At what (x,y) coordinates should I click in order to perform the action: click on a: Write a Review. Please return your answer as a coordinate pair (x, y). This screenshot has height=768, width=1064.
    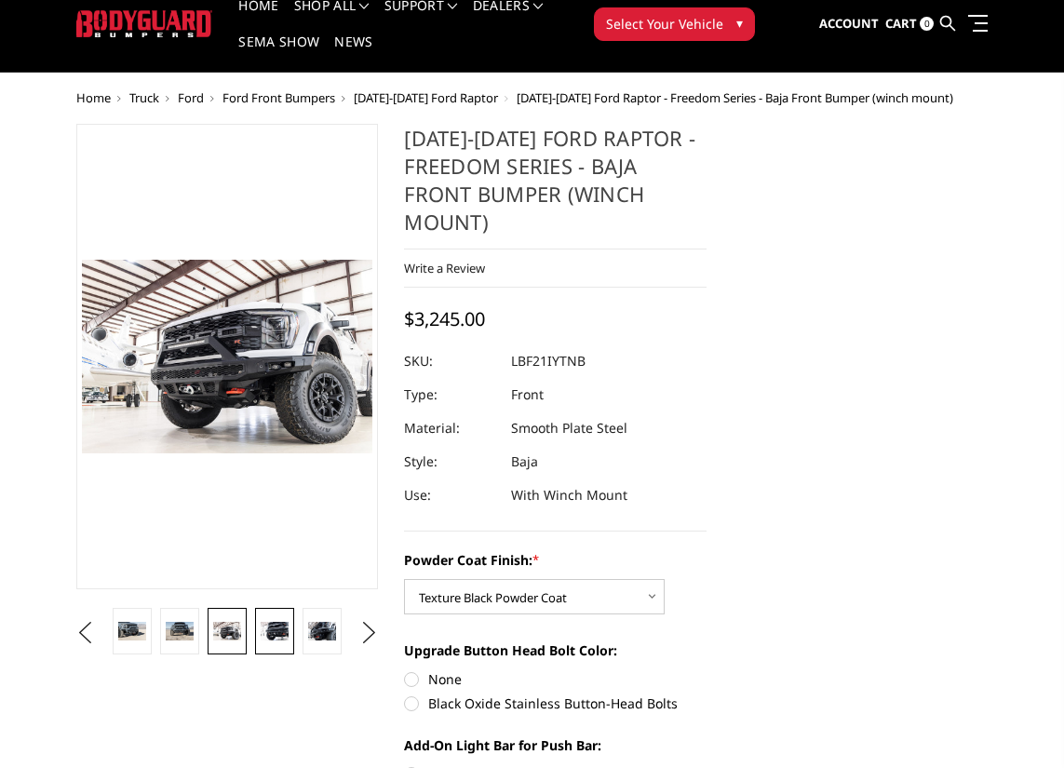
    Looking at the image, I should click on (444, 268).